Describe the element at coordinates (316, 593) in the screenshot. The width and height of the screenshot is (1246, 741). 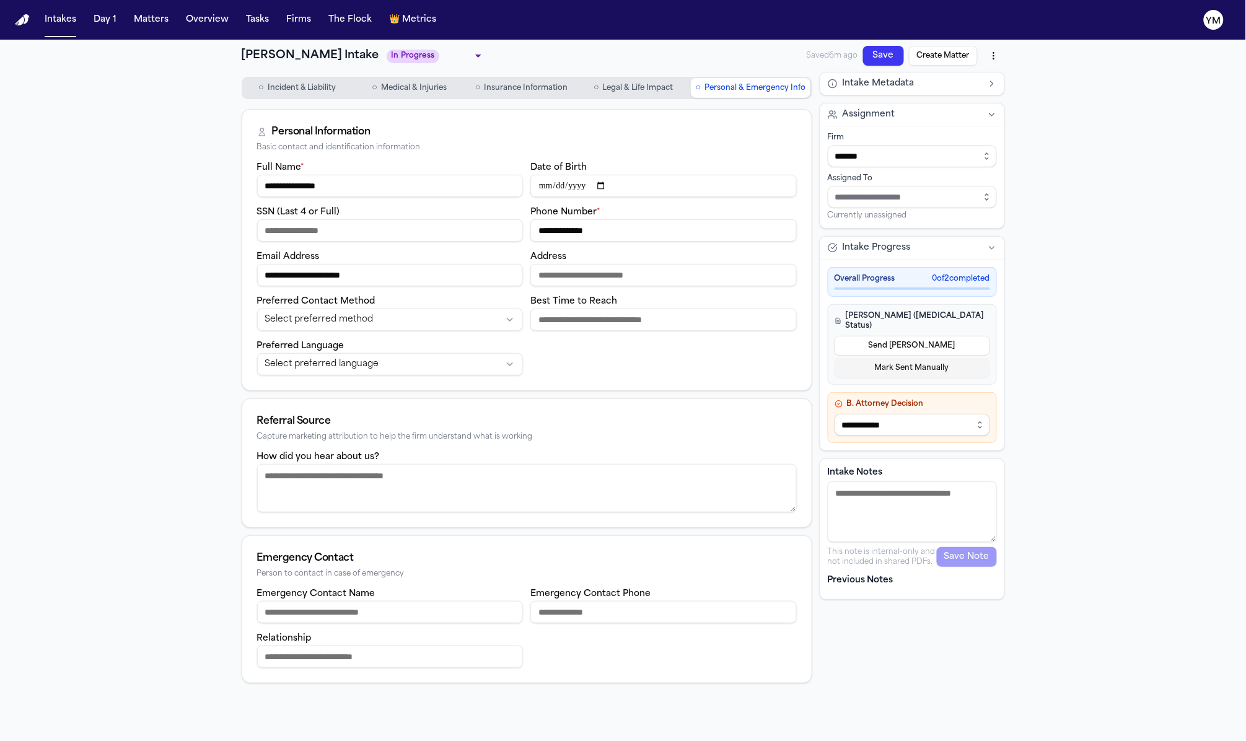
I see `label: Emergency Contact Name` at that location.